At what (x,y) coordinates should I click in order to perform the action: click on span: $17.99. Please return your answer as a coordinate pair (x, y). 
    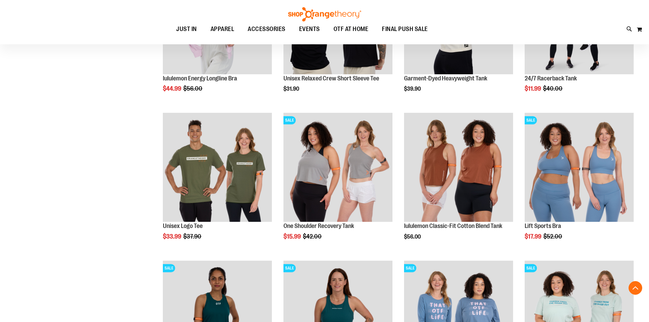
    Looking at the image, I should click on (533, 236).